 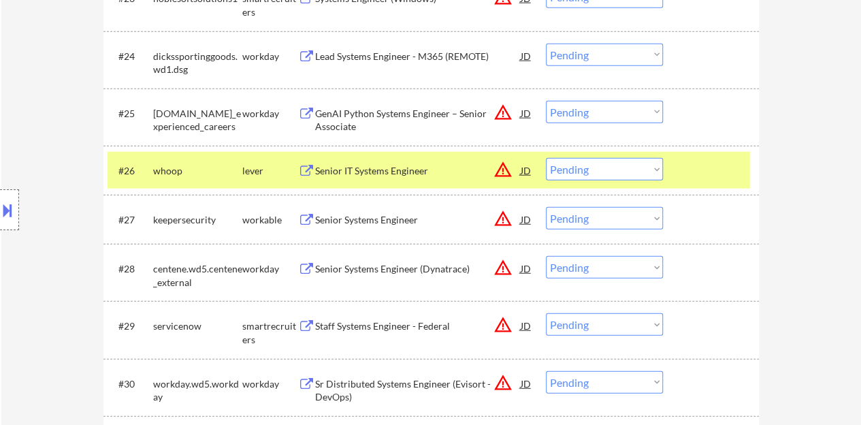 What do you see at coordinates (418, 57) in the screenshot?
I see `div: Lead Systems Engineer - M365 (REMOTE)` at bounding box center [418, 57].